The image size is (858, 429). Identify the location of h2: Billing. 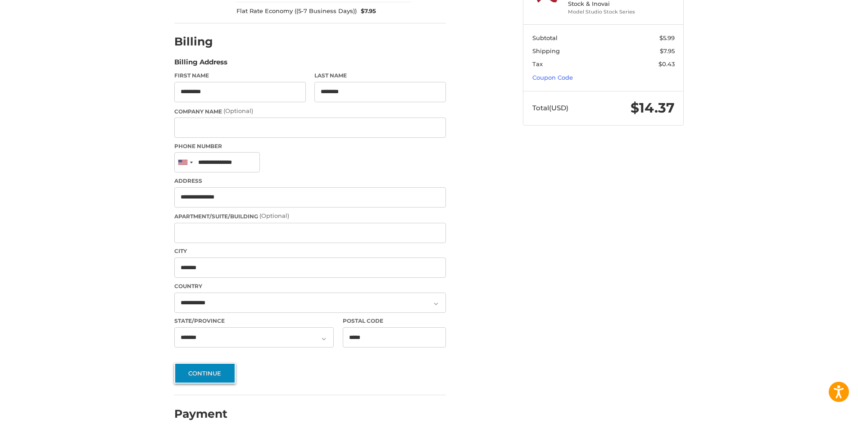
(200, 41).